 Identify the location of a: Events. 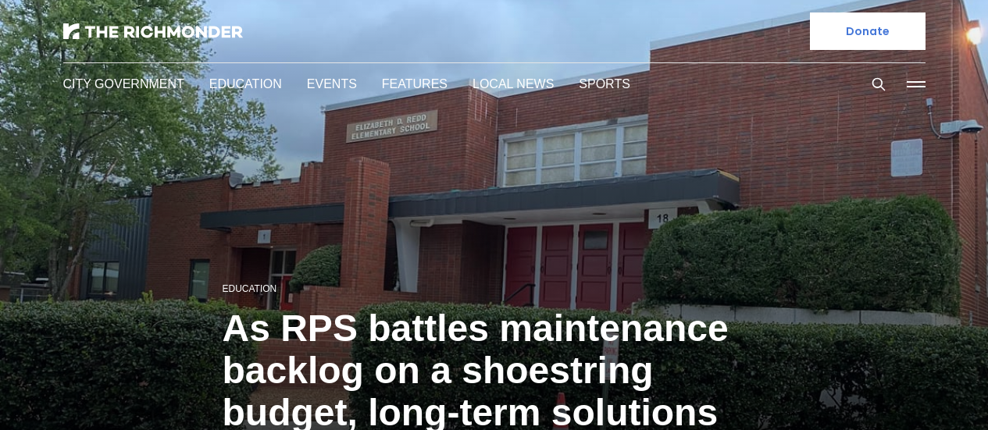
(326, 84).